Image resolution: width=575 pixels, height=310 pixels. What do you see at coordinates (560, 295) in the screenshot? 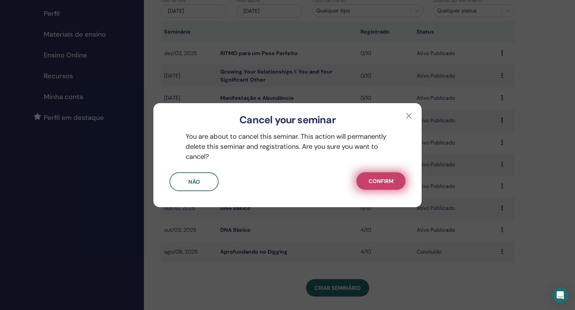
I see `div: Open Intercom Messenger` at bounding box center [560, 295].